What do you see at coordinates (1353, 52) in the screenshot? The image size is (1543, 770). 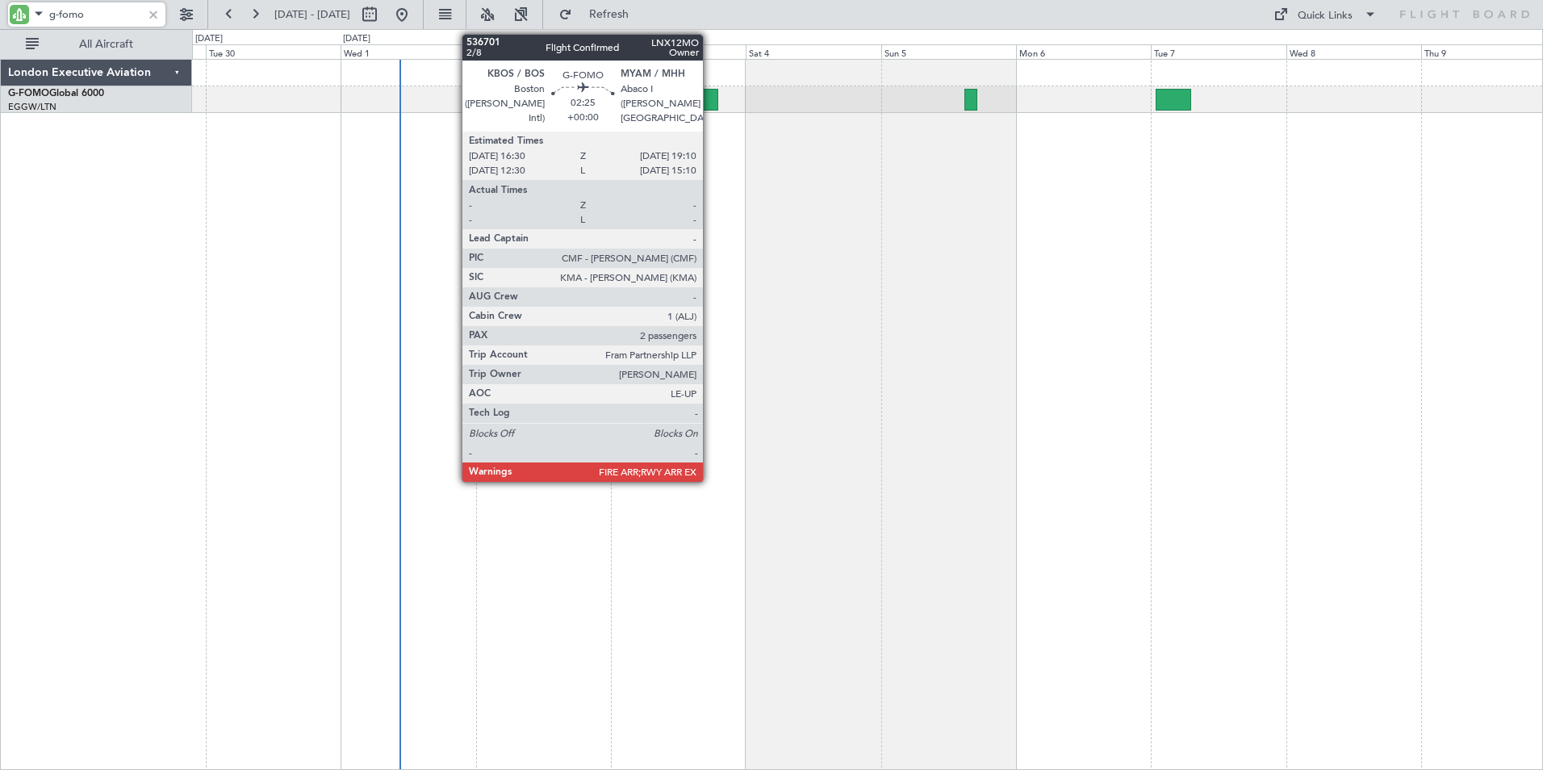 I see `div: Wed 8` at bounding box center [1353, 52].